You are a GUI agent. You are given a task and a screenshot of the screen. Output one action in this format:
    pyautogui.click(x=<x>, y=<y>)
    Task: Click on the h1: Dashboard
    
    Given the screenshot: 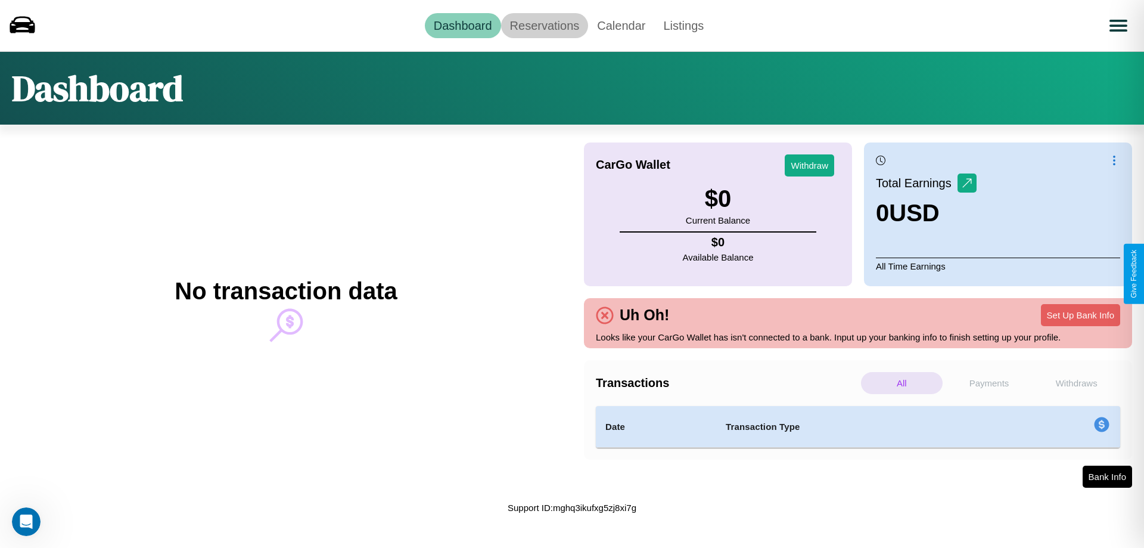 What is the action you would take?
    pyautogui.click(x=97, y=88)
    